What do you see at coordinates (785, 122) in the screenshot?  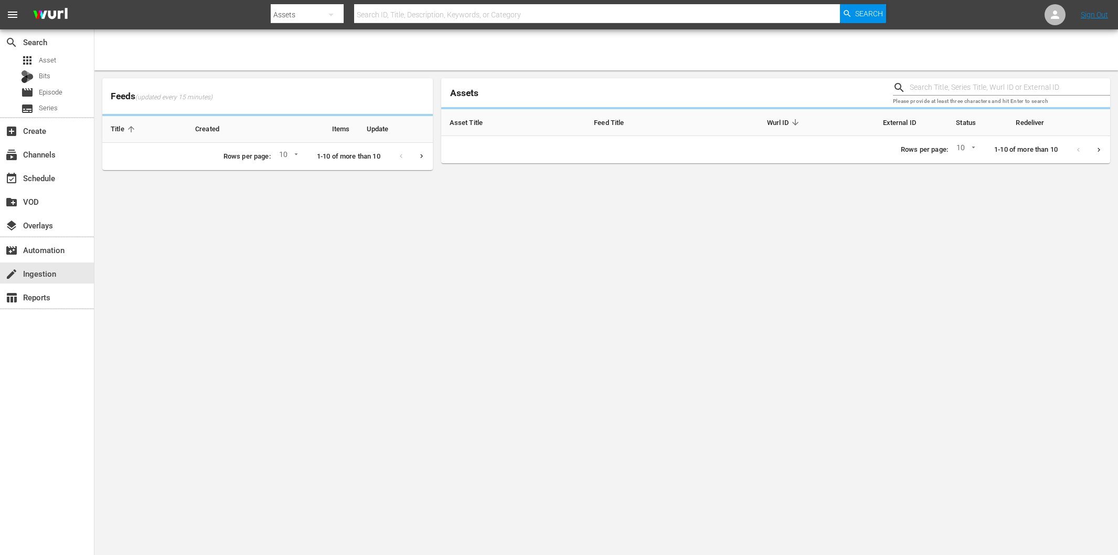 I see `span: Wurl ID` at bounding box center [785, 122].